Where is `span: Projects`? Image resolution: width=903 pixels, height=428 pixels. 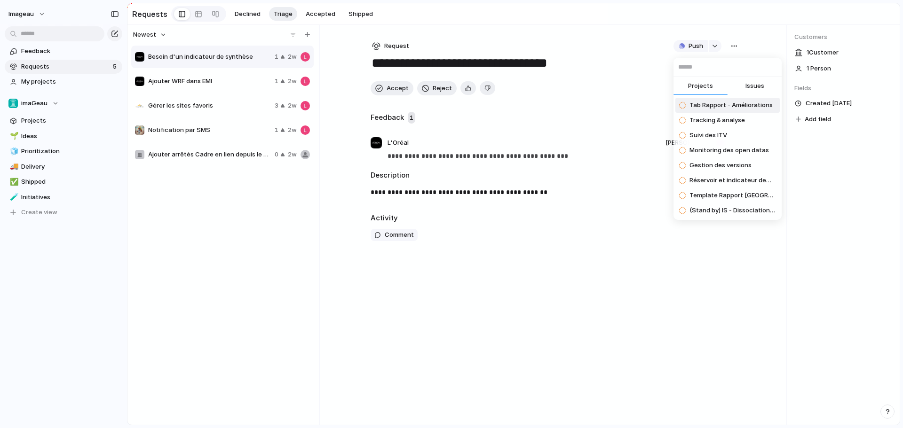
span: Projects is located at coordinates (700, 86).